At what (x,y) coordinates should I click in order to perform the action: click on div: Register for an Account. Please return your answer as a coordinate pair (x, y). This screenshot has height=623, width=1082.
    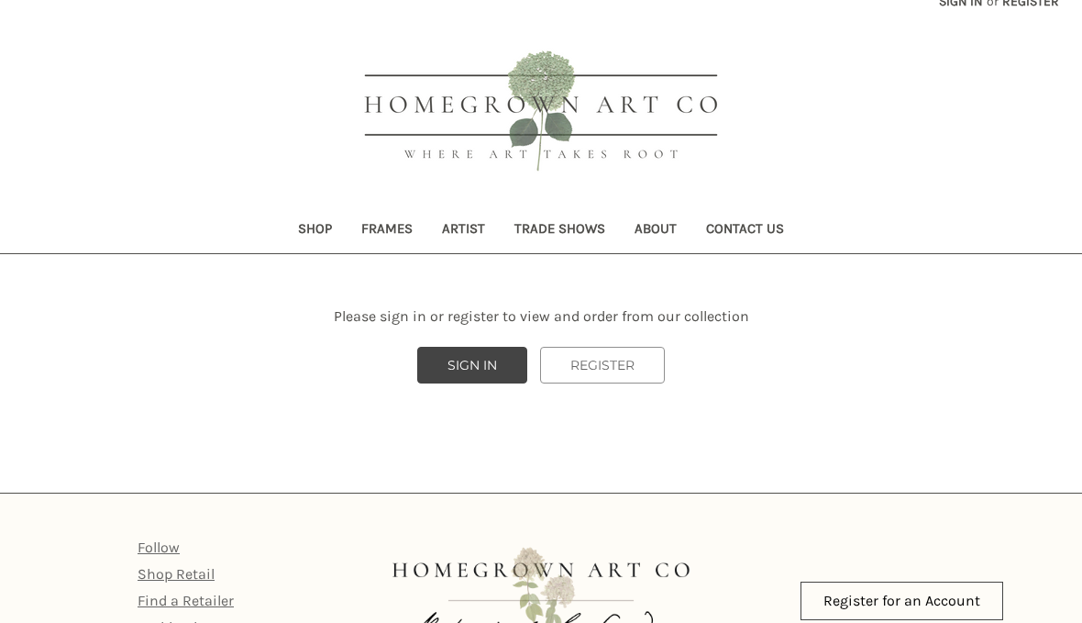
    Looking at the image, I should click on (902, 601).